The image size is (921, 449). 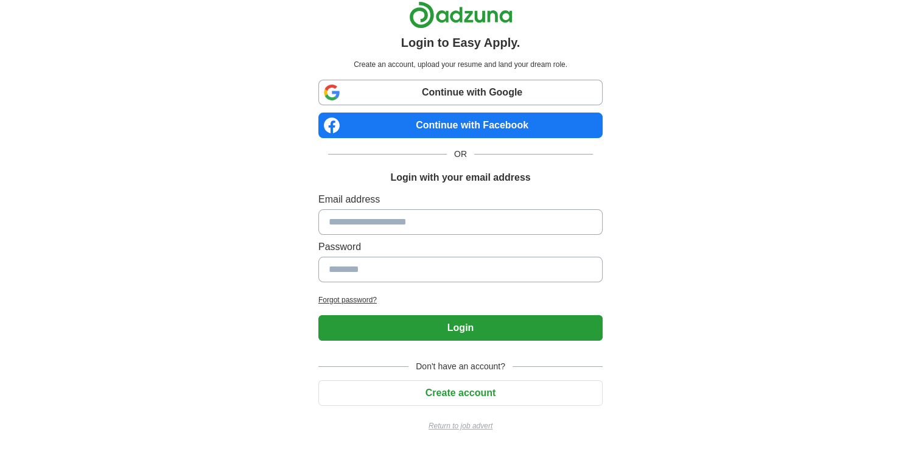 I want to click on img: Adzuna logo, so click(x=461, y=15).